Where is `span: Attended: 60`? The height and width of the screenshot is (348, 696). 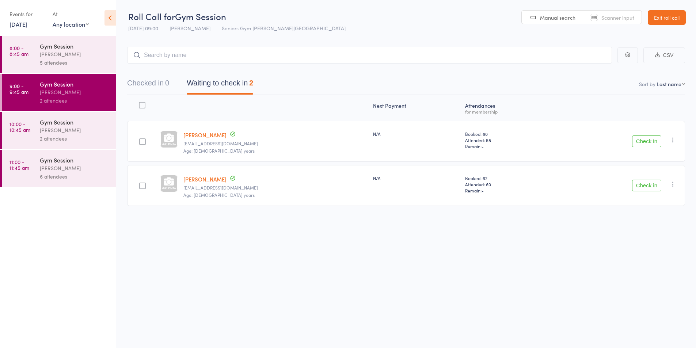 span: Attended: 60 is located at coordinates (507, 184).